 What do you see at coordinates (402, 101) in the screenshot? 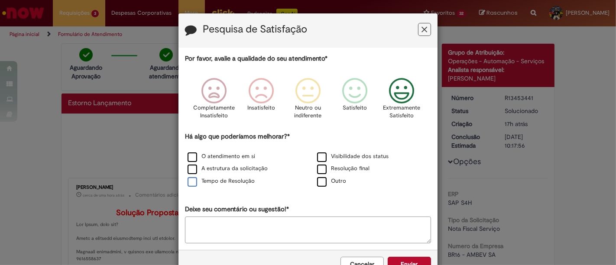
I see `div: Extremamente Satisfeito` at bounding box center [402, 101].